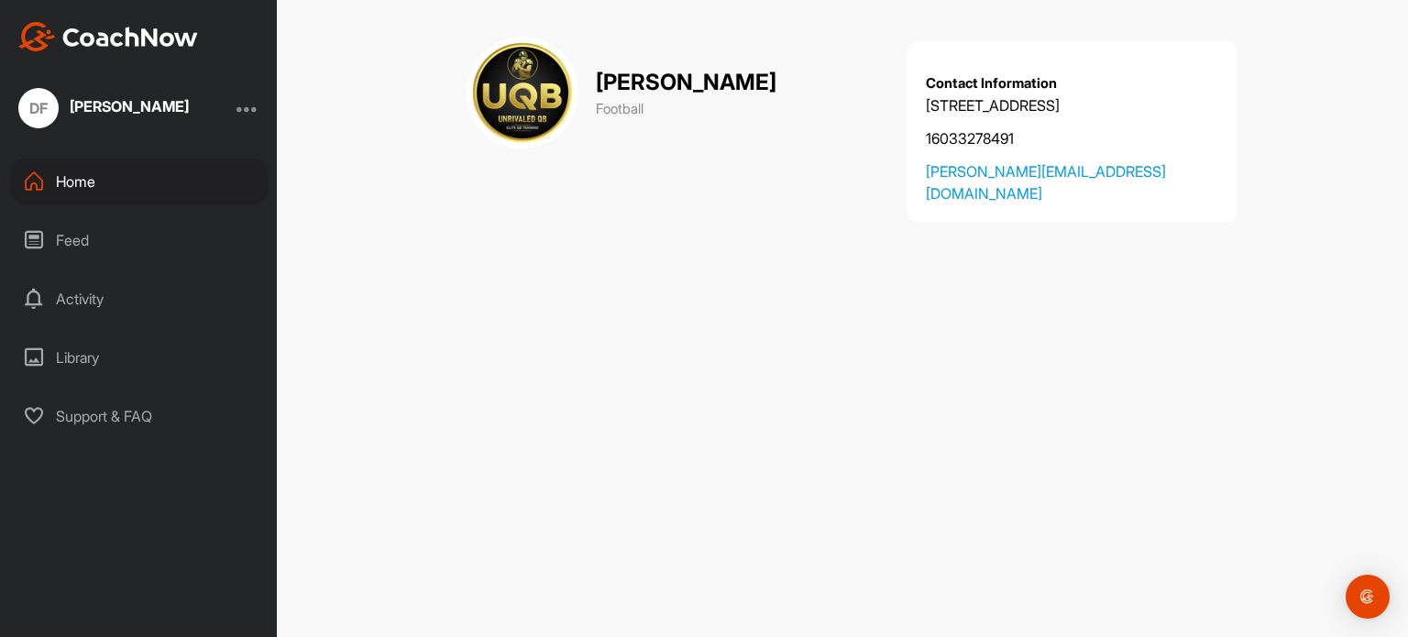 The width and height of the screenshot is (1408, 637). I want to click on p: Contact Information, so click(1072, 83).